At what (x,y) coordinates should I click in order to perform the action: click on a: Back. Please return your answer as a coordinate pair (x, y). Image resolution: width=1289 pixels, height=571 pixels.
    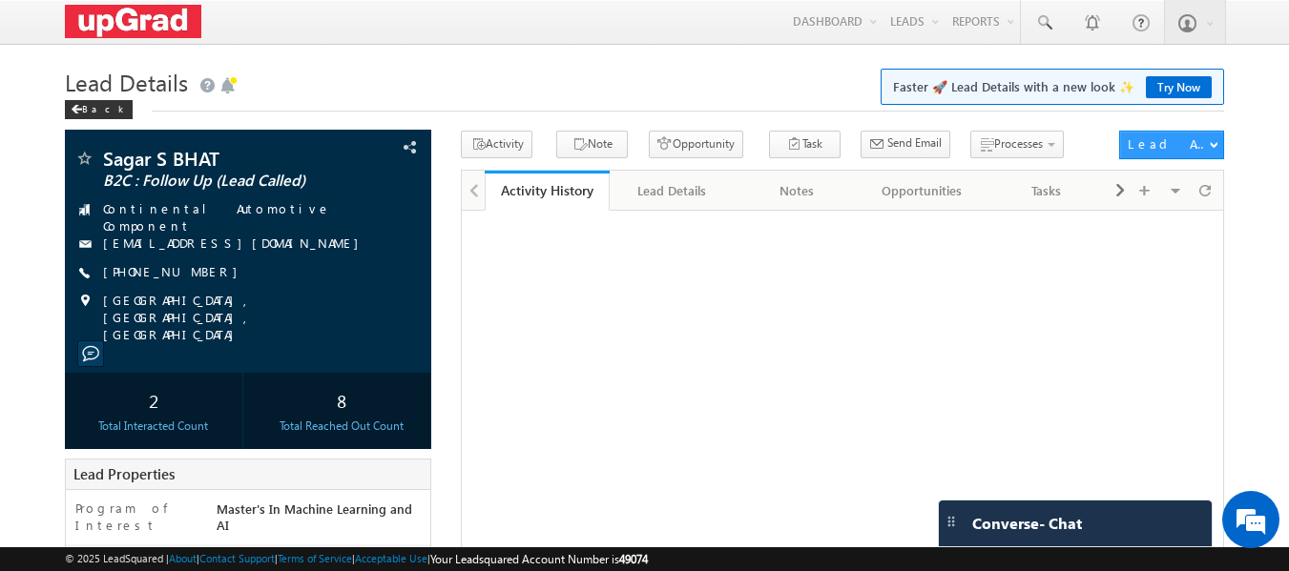
    Looking at the image, I should click on (103, 107).